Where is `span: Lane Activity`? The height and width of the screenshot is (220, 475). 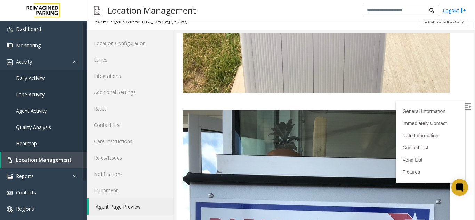
span: Lane Activity is located at coordinates (30, 94).